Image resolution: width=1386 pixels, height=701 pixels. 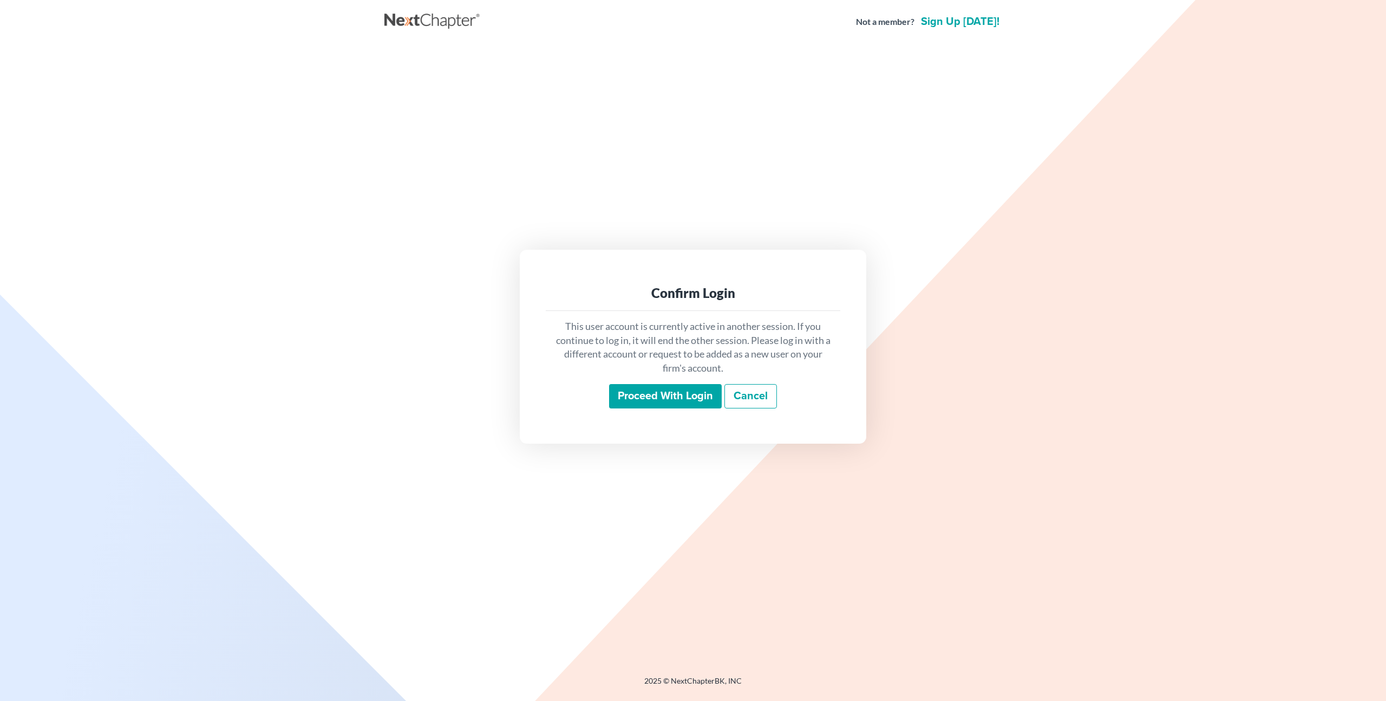 What do you see at coordinates (693, 685) in the screenshot?
I see `div: 2025 © NextChapterBK, INC` at bounding box center [693, 685].